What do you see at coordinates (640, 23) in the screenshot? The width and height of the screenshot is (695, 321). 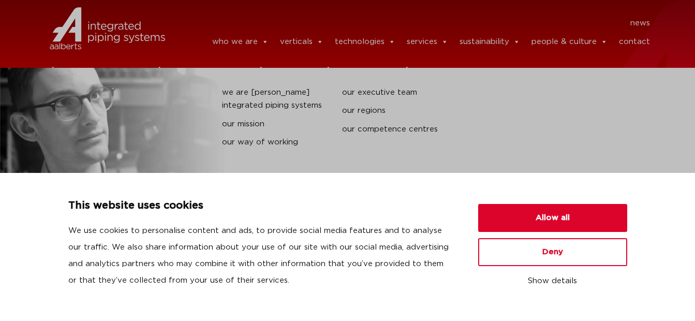 I see `a: news` at bounding box center [640, 23].